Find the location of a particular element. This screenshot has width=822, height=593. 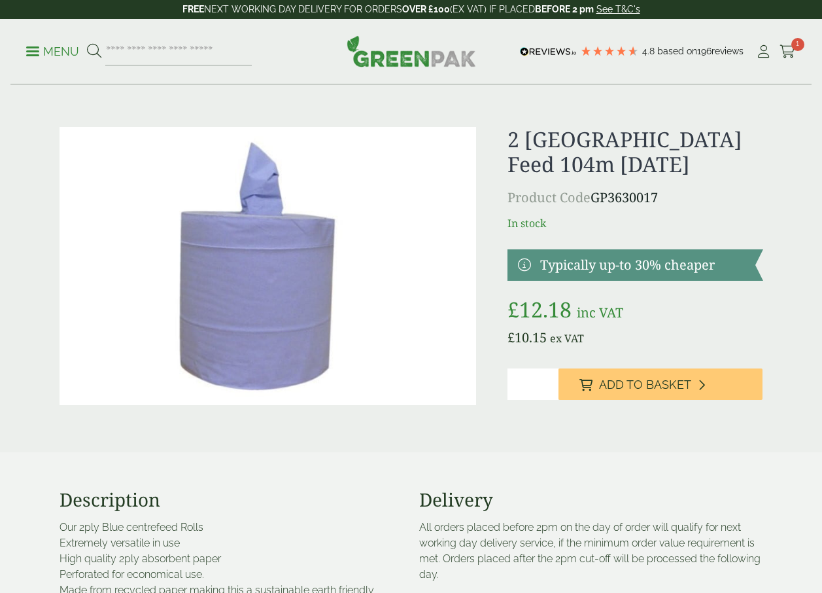

p: GP3630017 is located at coordinates (635, 198).